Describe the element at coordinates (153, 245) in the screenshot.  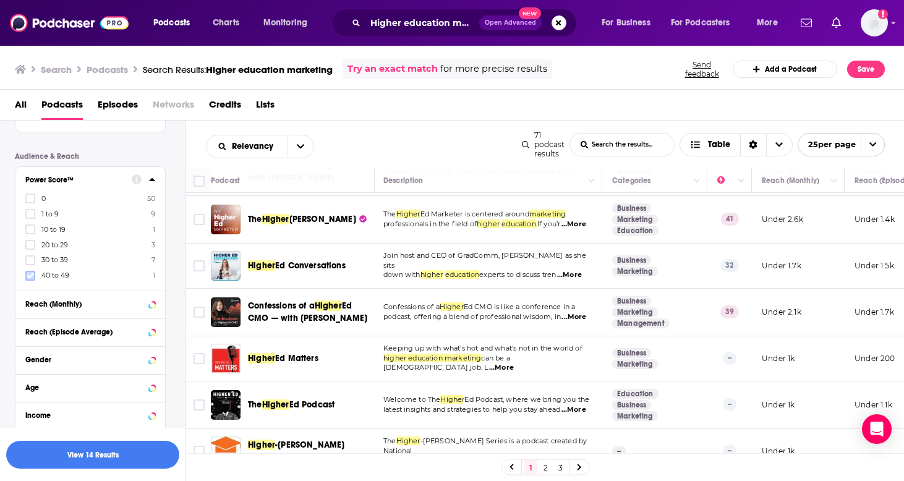
I see `span: 3` at that location.